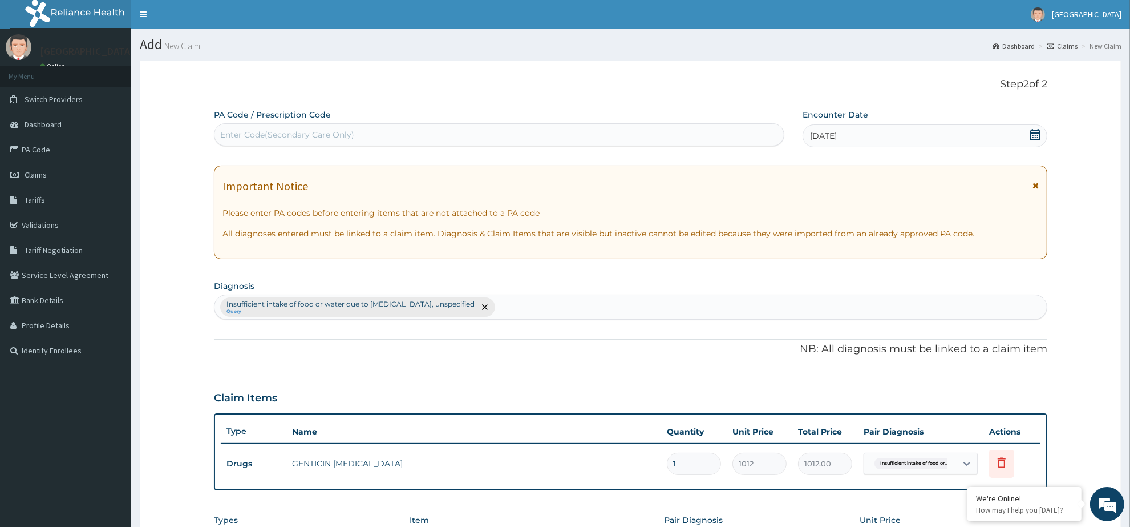 This screenshot has height=527, width=1130. Describe the element at coordinates (234, 286) in the screenshot. I see `label: Diagnosis` at that location.